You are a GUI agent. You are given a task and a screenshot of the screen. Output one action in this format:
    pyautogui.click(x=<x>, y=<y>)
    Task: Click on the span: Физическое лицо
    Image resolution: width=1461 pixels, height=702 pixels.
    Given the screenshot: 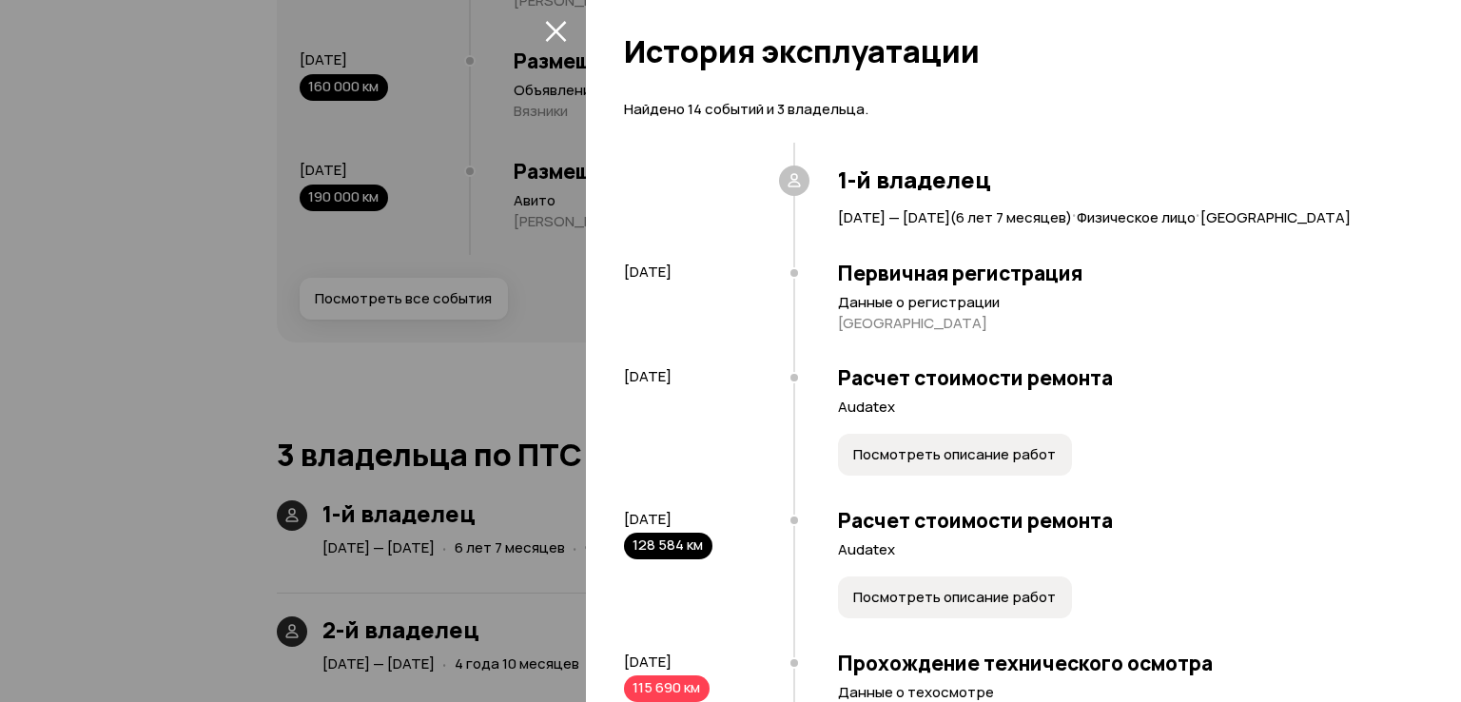 What is the action you would take?
    pyautogui.click(x=1136, y=217)
    